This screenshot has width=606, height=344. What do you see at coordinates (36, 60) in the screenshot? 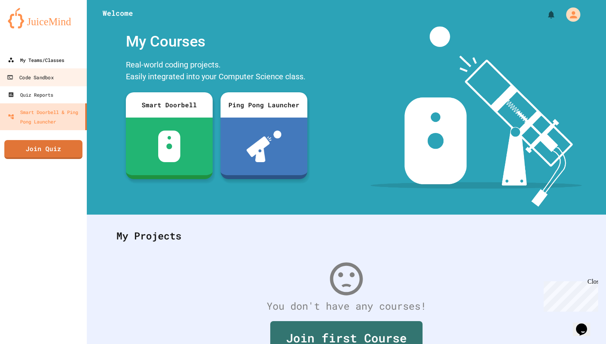
I see `div: My Teams/Classes` at bounding box center [36, 60].